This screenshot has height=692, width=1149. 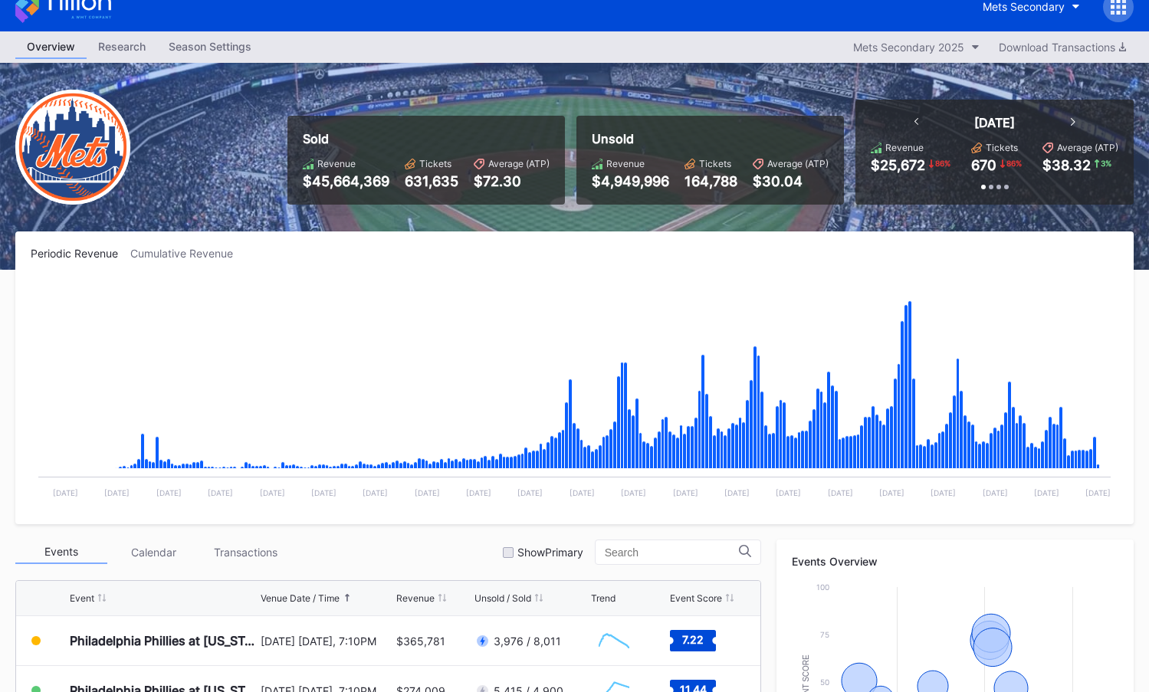 I want to click on div: $25,672, so click(x=897, y=165).